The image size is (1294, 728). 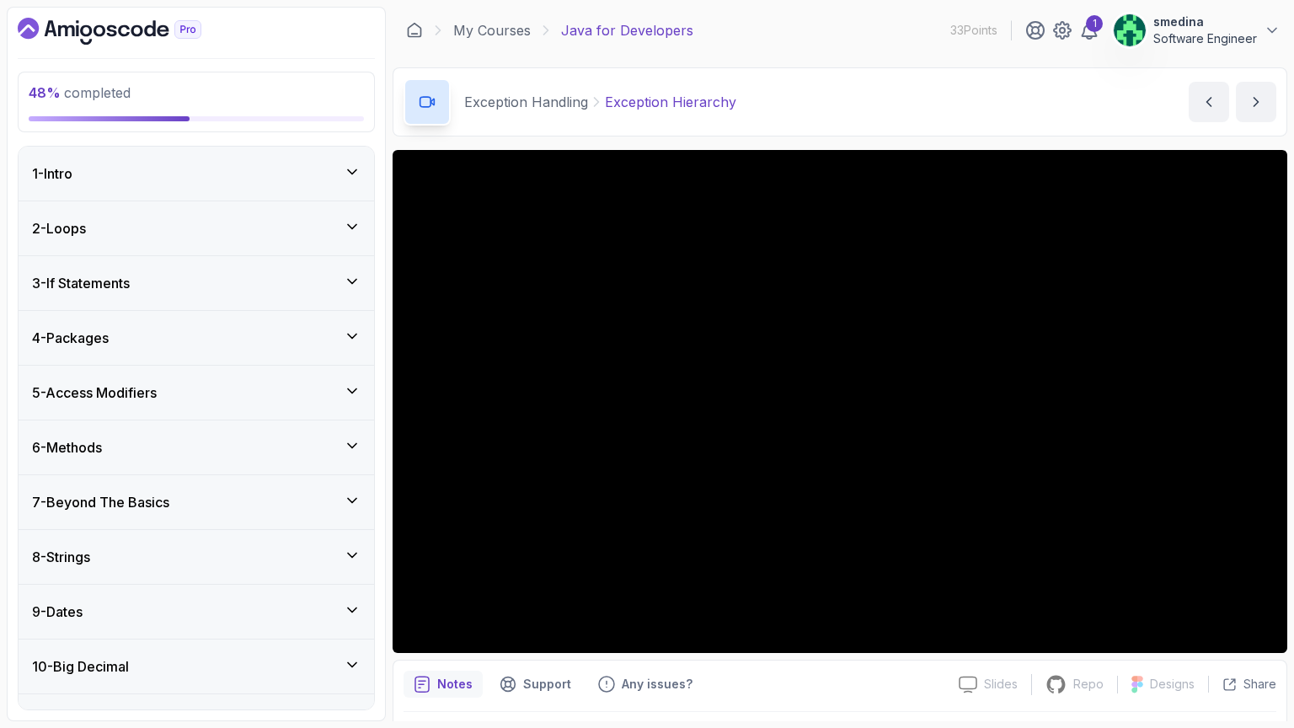 What do you see at coordinates (1089, 684) in the screenshot?
I see `p: Repo` at bounding box center [1089, 684].